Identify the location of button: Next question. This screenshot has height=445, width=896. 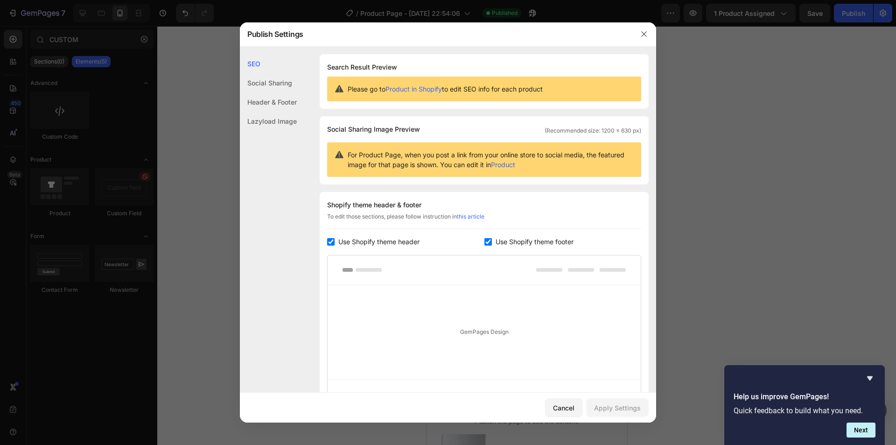
(861, 430).